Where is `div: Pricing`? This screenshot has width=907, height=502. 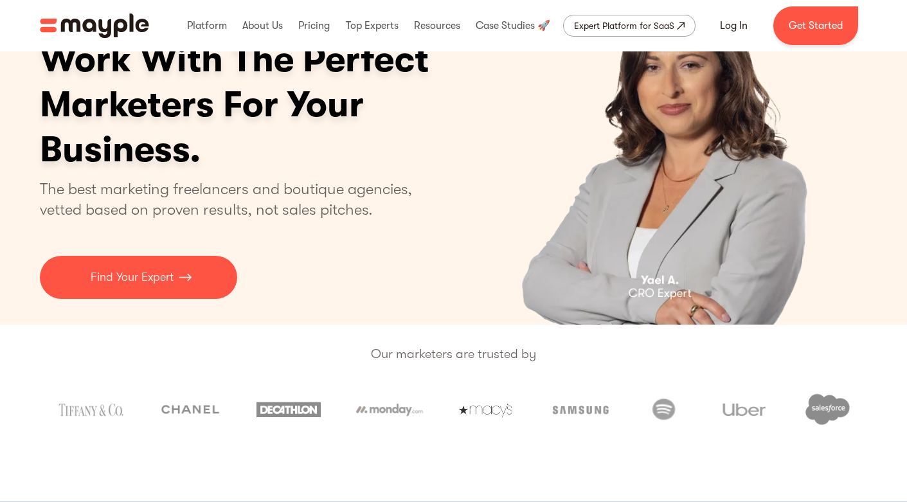
div: Pricing is located at coordinates (314, 26).